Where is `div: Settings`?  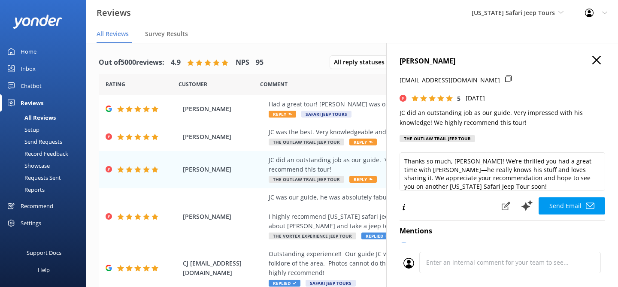
div: Settings is located at coordinates (31, 223).